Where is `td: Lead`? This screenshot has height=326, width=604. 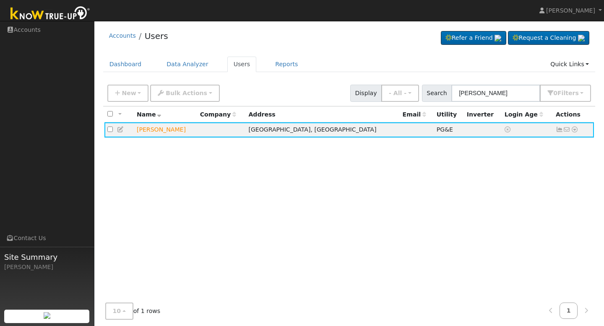
td: Lead is located at coordinates (165, 130).